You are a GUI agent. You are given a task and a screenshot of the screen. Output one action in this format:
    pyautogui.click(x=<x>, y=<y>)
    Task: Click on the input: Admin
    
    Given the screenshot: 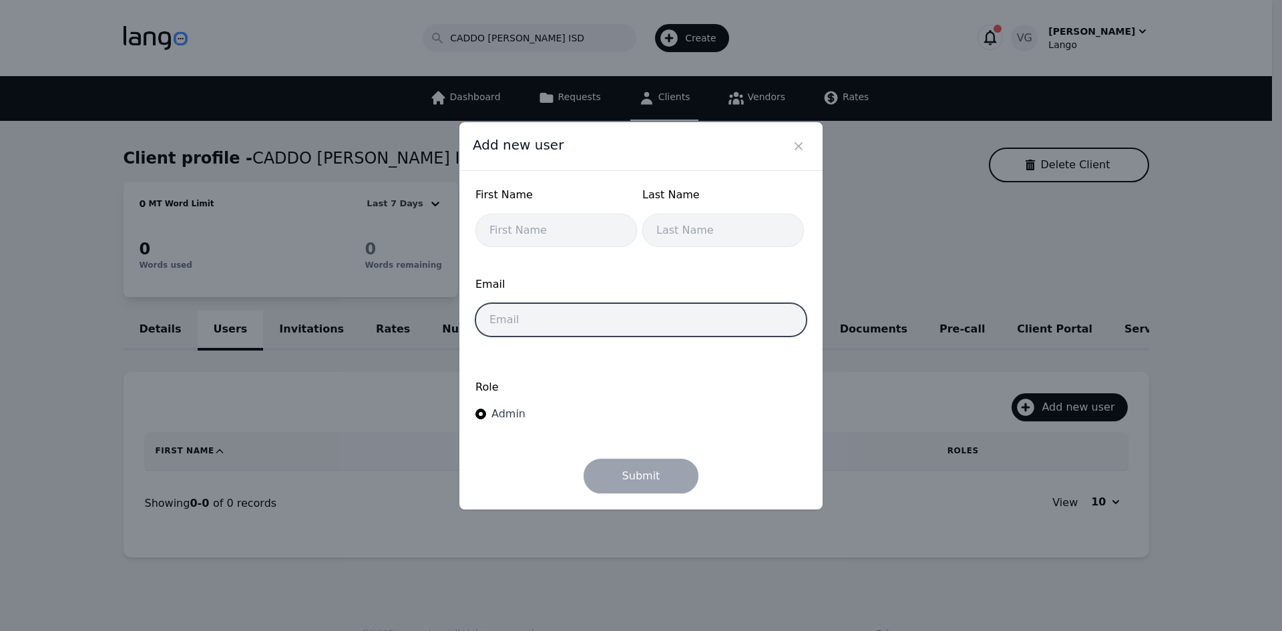 What is the action you would take?
    pyautogui.click(x=481, y=414)
    